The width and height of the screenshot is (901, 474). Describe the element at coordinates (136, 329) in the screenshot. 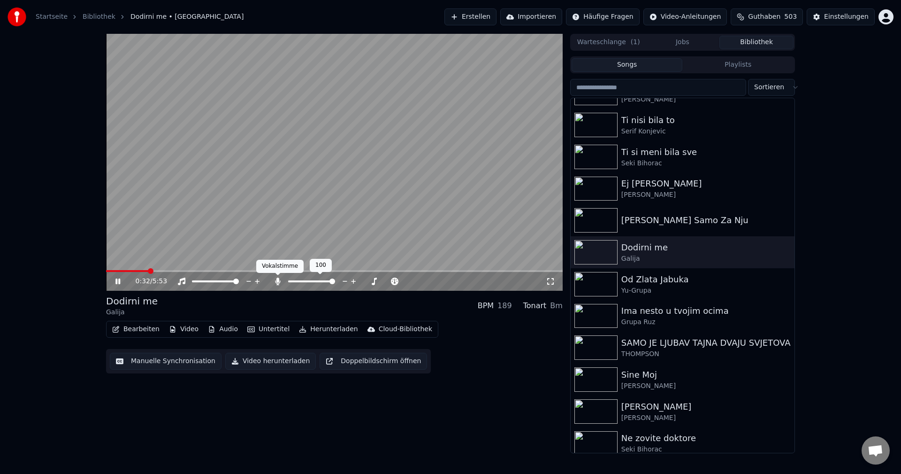

I see `button: Bearbeiten` at that location.